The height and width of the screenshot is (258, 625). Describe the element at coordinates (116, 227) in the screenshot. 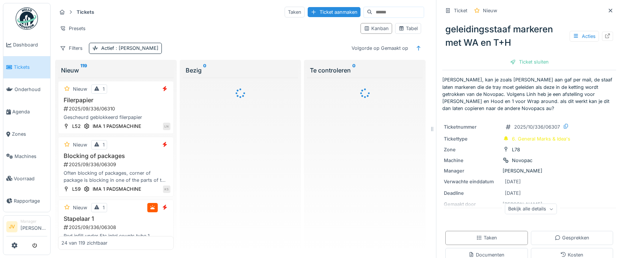

I see `div: 2025/09/336/06308` at that location.